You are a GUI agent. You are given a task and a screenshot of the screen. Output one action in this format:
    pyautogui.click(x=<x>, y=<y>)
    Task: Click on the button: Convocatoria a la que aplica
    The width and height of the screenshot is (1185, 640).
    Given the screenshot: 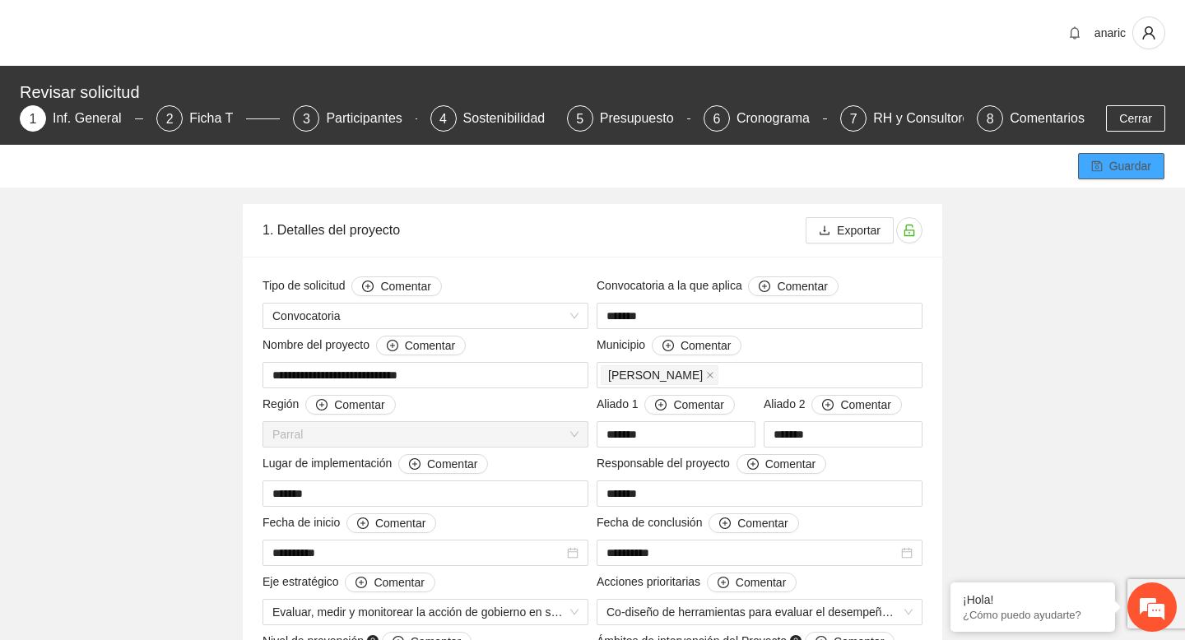 What is the action you would take?
    pyautogui.click(x=793, y=286)
    